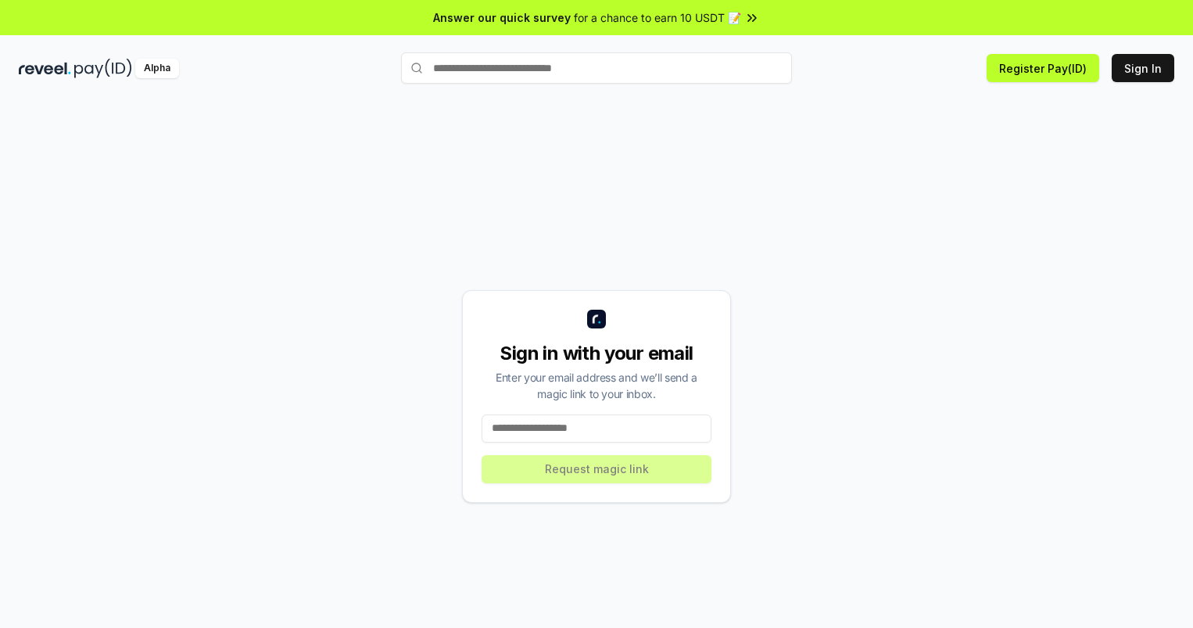 The image size is (1193, 628). What do you see at coordinates (597, 319) in the screenshot?
I see `img: logo_small` at bounding box center [597, 319].